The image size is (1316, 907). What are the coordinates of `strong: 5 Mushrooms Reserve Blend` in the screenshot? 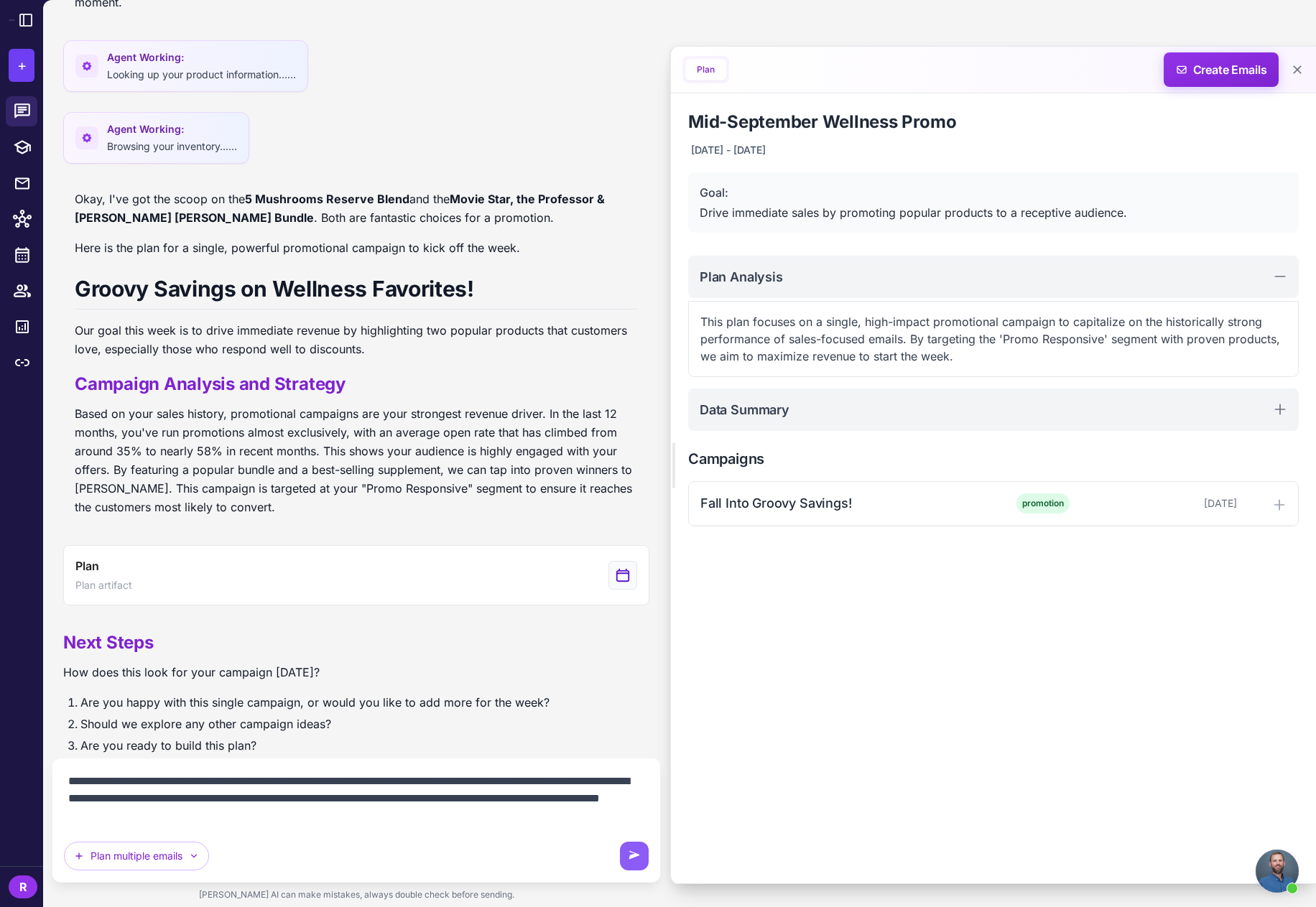 It's located at (327, 199).